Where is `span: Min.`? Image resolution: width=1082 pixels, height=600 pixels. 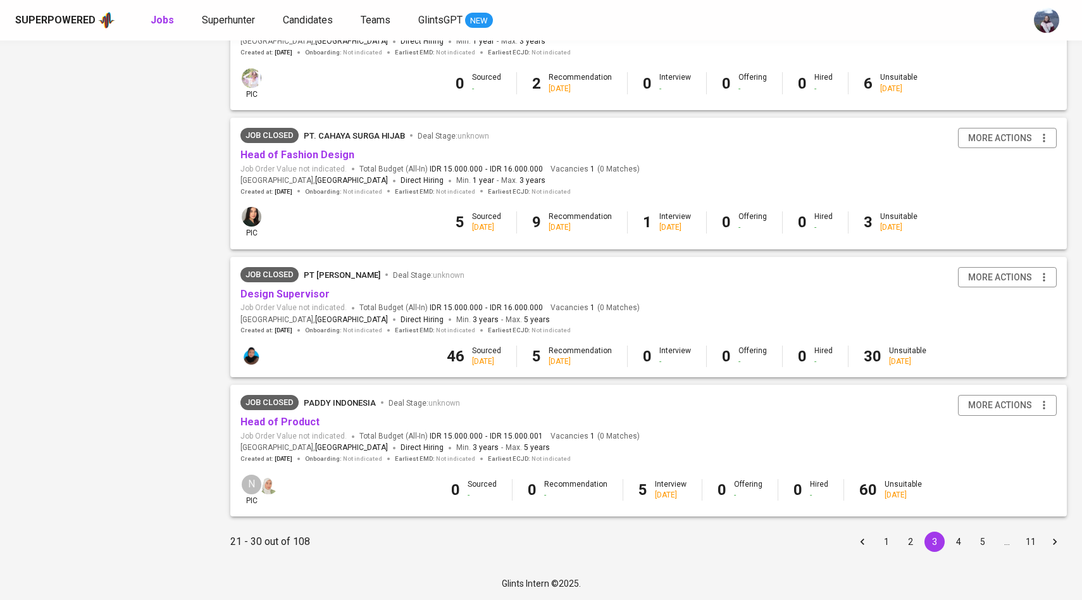 span: Min. is located at coordinates (475, 180).